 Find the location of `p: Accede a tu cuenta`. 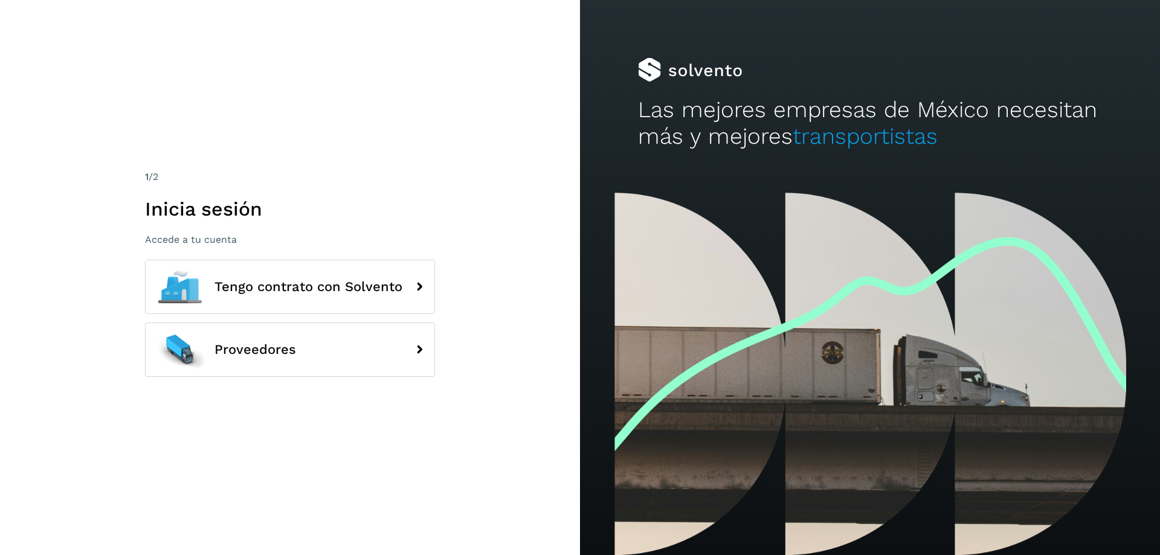

p: Accede a tu cuenta is located at coordinates (290, 239).